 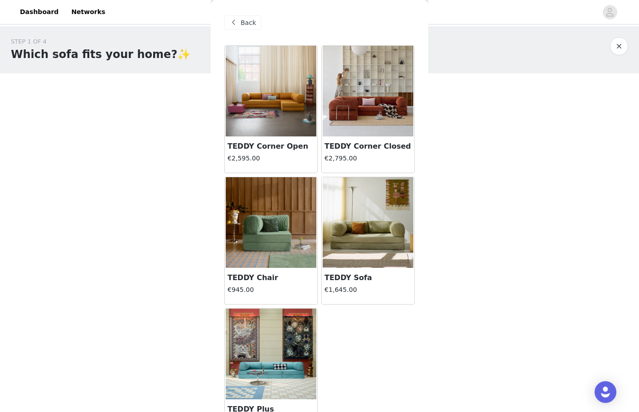 What do you see at coordinates (368, 278) in the screenshot?
I see `h3: TEDDY Sofa` at bounding box center [368, 278].